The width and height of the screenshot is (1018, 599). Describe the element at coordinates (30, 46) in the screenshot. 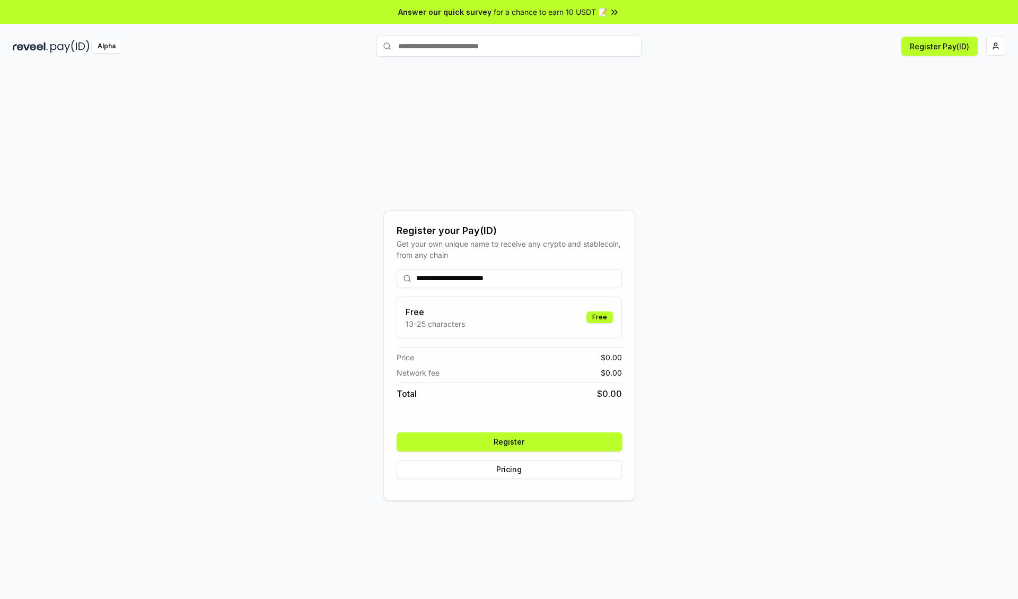

I see `img: reveel_dark` at that location.